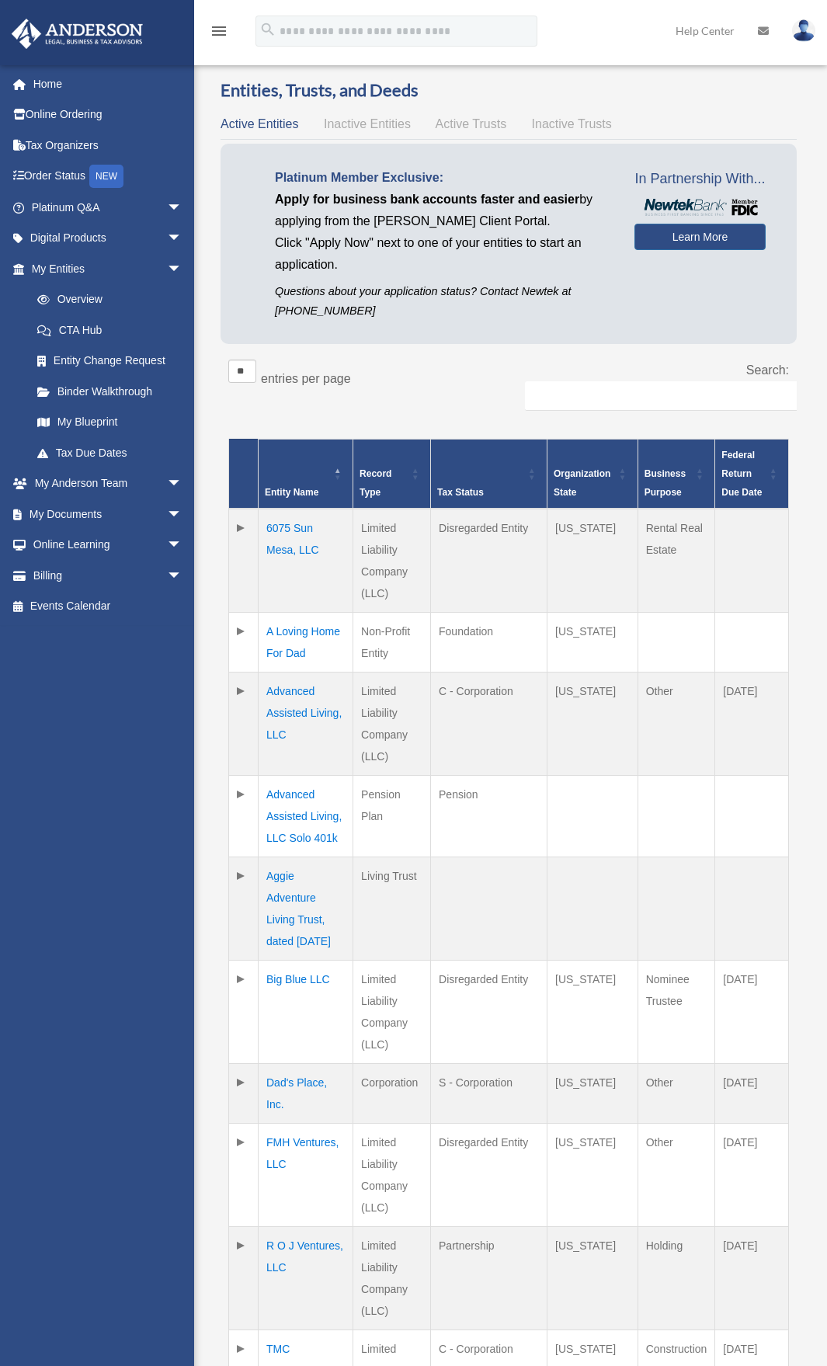 The width and height of the screenshot is (827, 1366). I want to click on p: Platinum Member Exclusive:, so click(443, 178).